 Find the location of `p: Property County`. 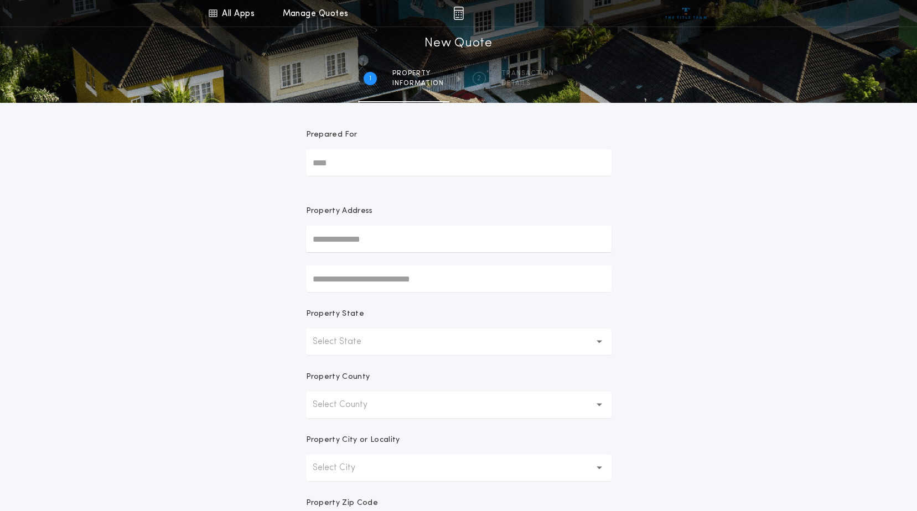

p: Property County is located at coordinates (338, 378).